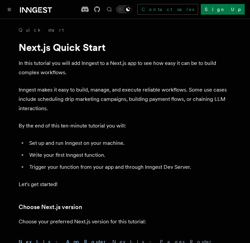 This screenshot has height=243, width=250. What do you see at coordinates (125, 126) in the screenshot?
I see `p: By the end of this ten-minute tutorial you will:` at bounding box center [125, 126].